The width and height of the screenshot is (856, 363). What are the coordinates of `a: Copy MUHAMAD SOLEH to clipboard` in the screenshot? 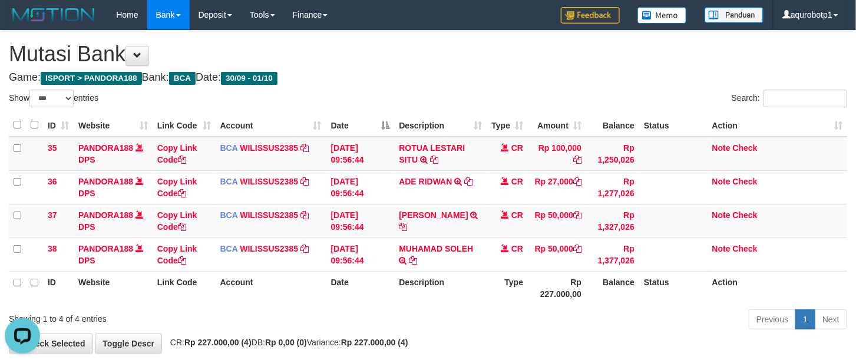 It's located at (413, 260).